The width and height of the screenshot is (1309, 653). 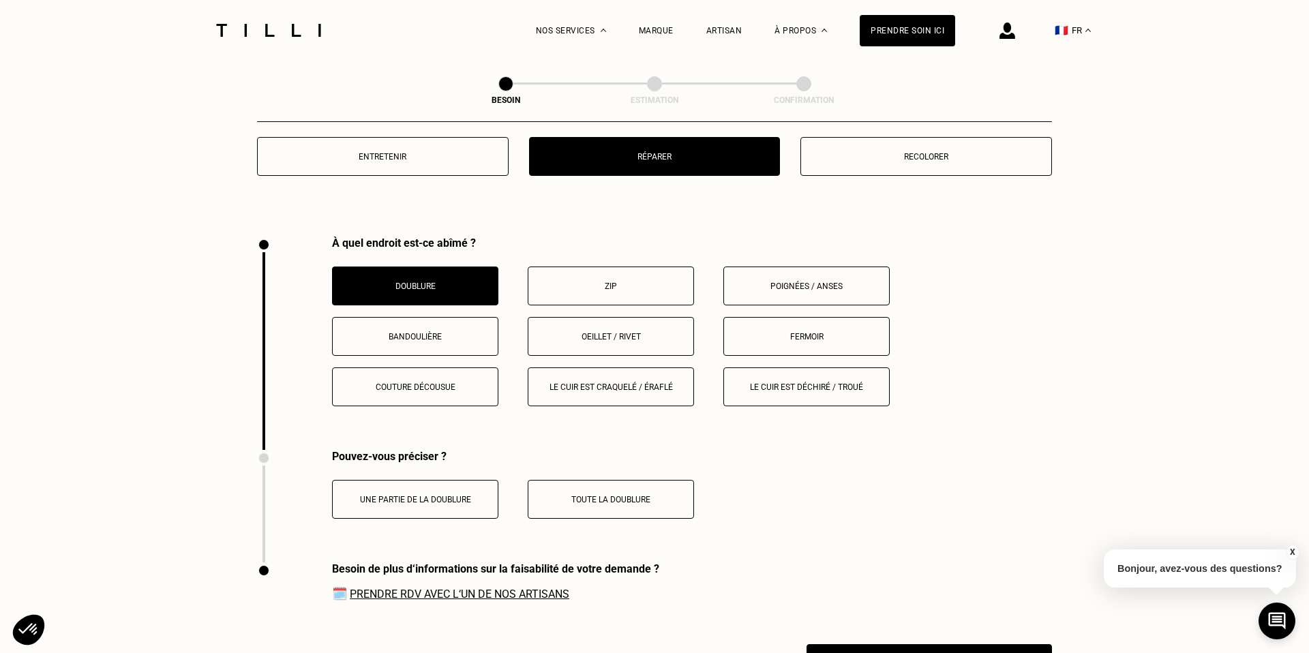 What do you see at coordinates (804, 100) in the screenshot?
I see `div: Confirmation` at bounding box center [804, 100].